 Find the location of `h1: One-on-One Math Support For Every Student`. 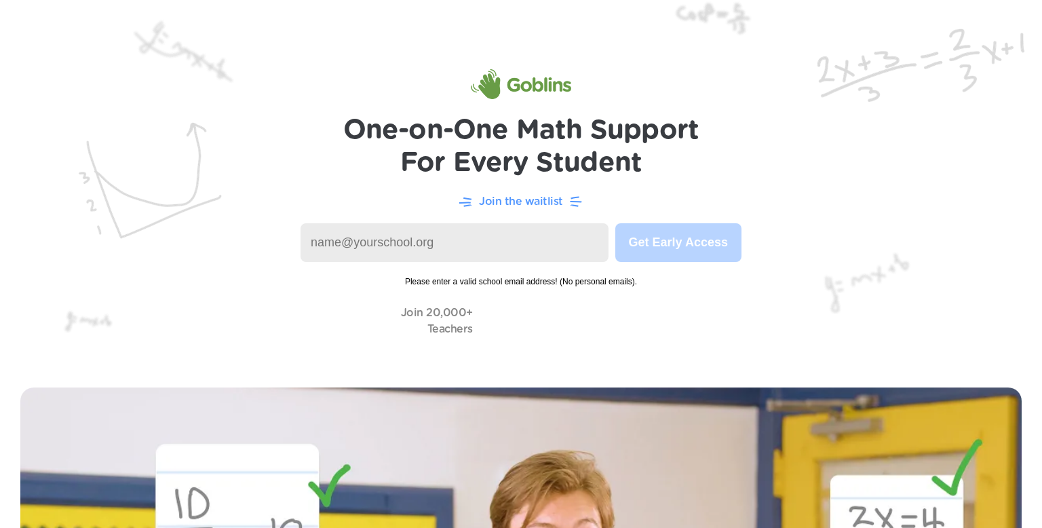

h1: One-on-One Math Support For Every Student is located at coordinates (521, 147).